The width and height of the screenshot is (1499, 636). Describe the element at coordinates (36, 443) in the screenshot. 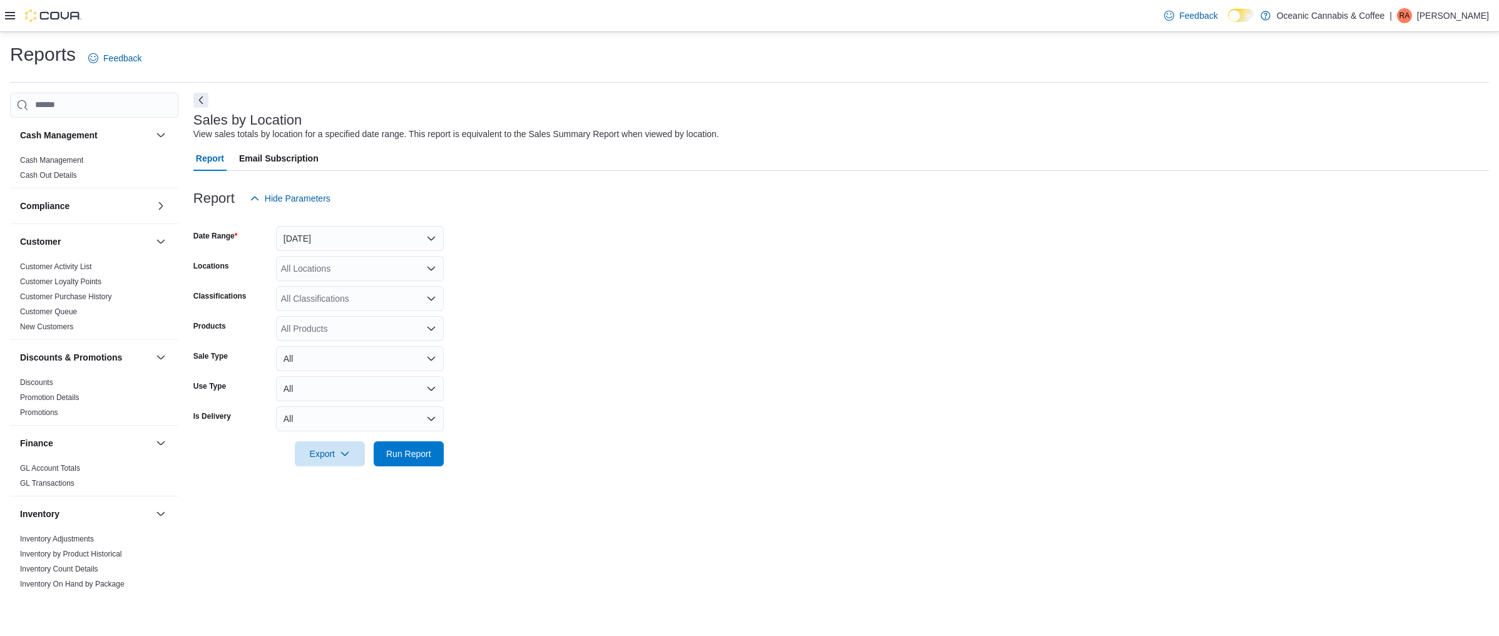

I see `h3: Finance` at that location.